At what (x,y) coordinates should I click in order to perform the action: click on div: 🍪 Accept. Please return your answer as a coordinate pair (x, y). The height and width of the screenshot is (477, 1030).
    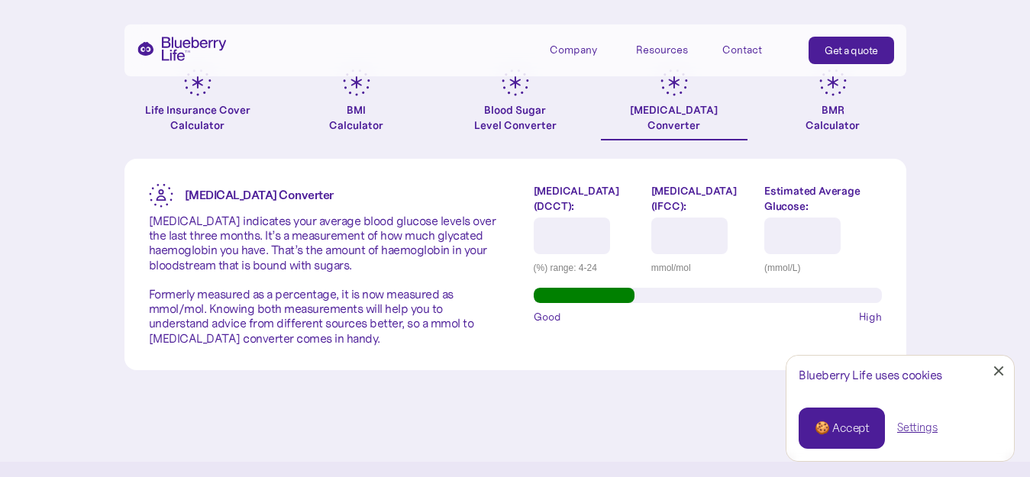
    Looking at the image, I should click on (841, 428).